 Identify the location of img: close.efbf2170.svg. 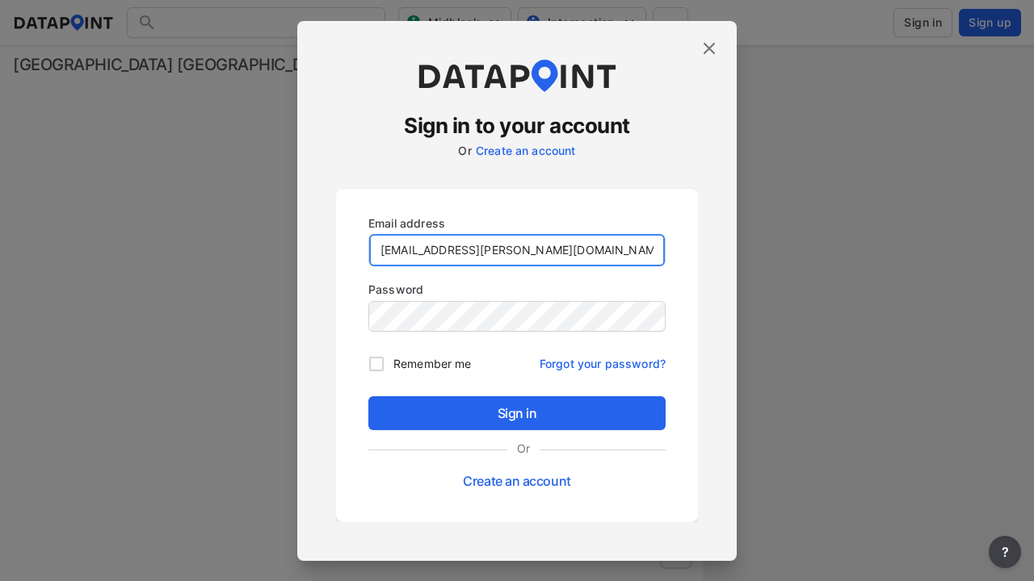
(709, 48).